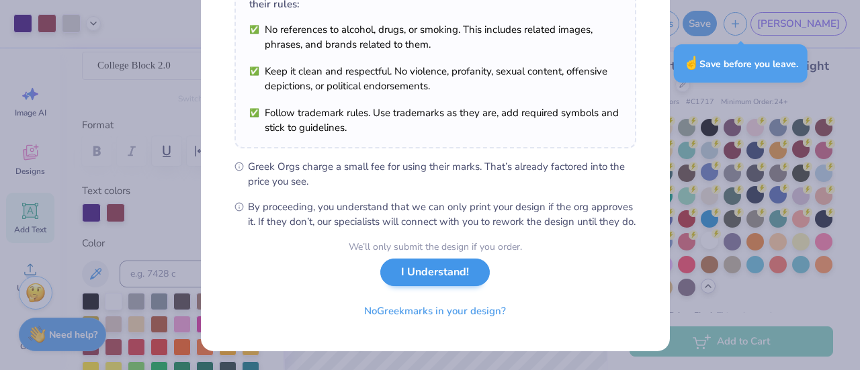 Image resolution: width=860 pixels, height=370 pixels. What do you see at coordinates (442, 174) in the screenshot?
I see `span: Greek Orgs charge a small fee for using their marks. That’s already factored into the price you see.` at bounding box center [442, 174].